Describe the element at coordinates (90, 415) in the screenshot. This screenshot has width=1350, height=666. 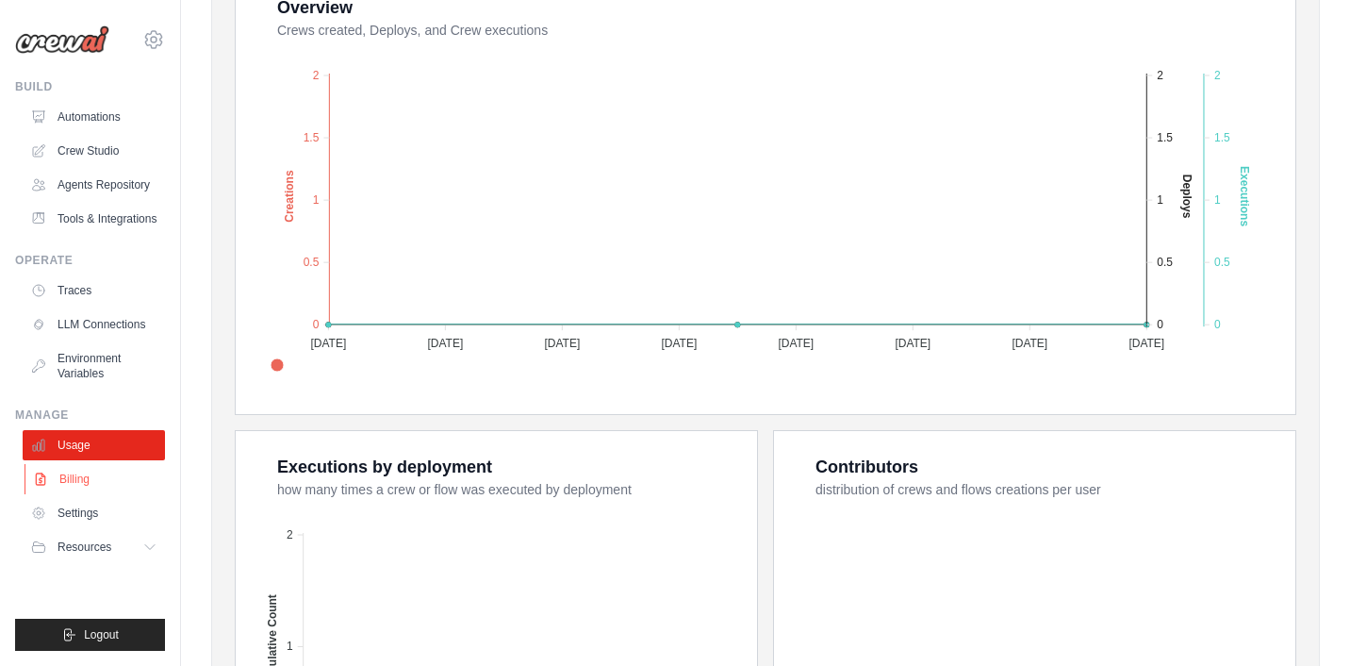
I see `div: Manage` at that location.